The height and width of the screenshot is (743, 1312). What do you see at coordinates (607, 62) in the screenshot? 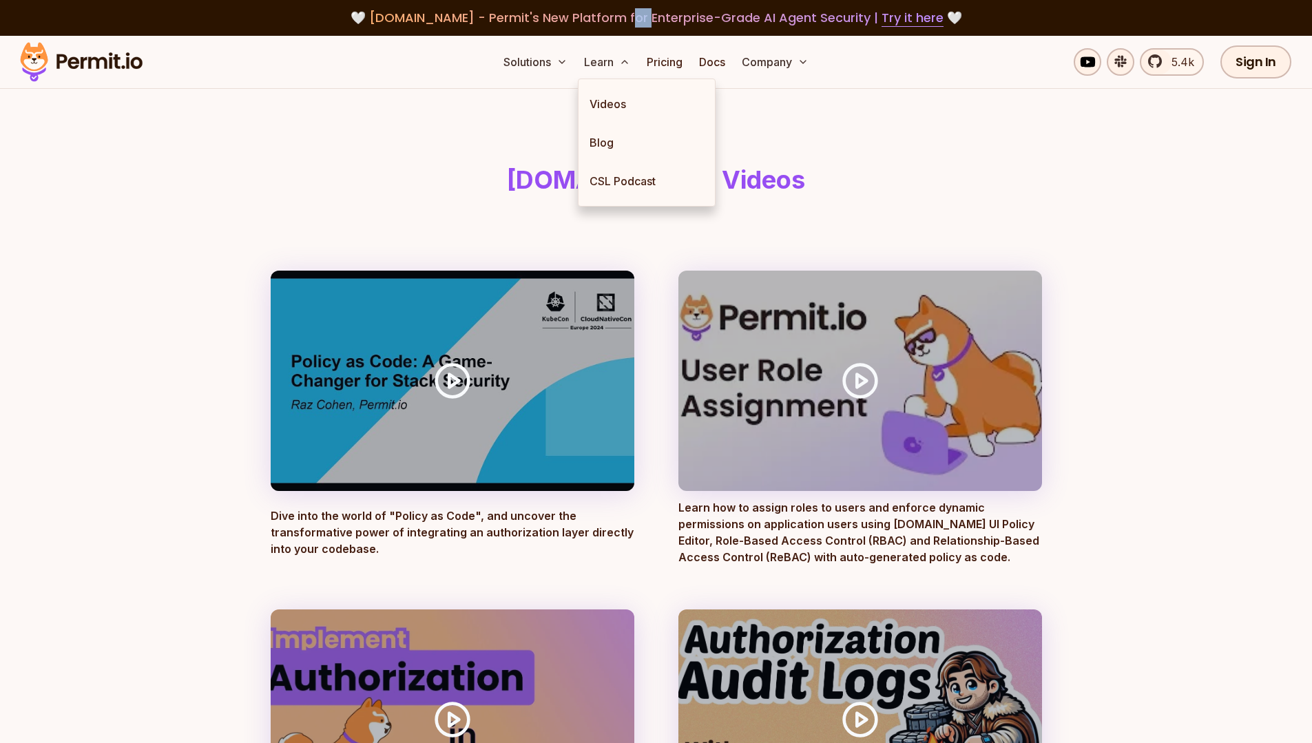
I see `button: Learn` at bounding box center [607, 62].